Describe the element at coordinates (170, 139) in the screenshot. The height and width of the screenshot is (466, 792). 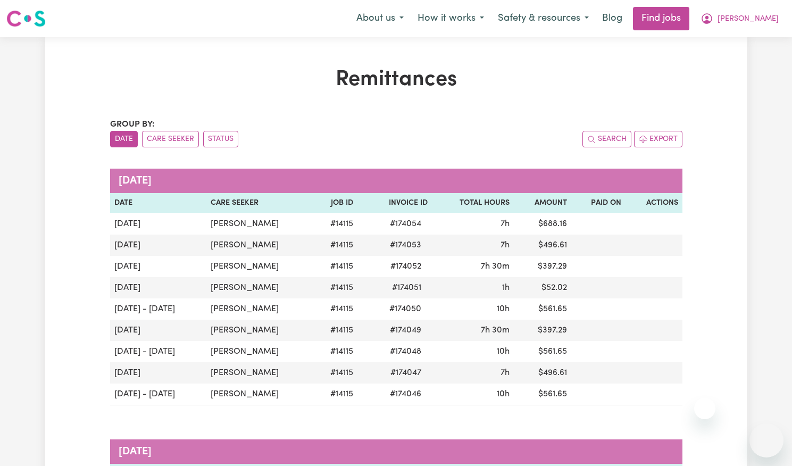
I see `button: sort invoices by care seeker` at that location.